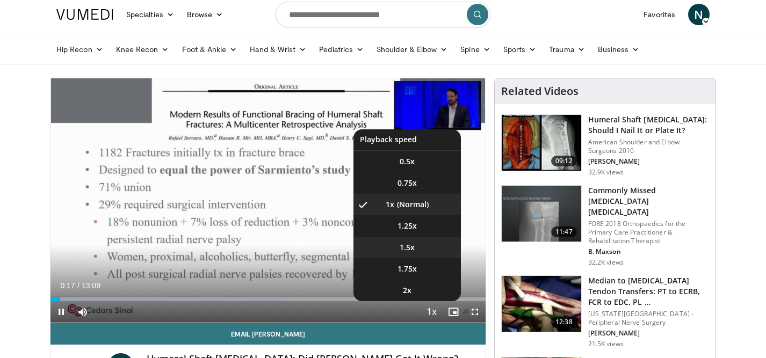  I want to click on h4: Related Videos, so click(540, 91).